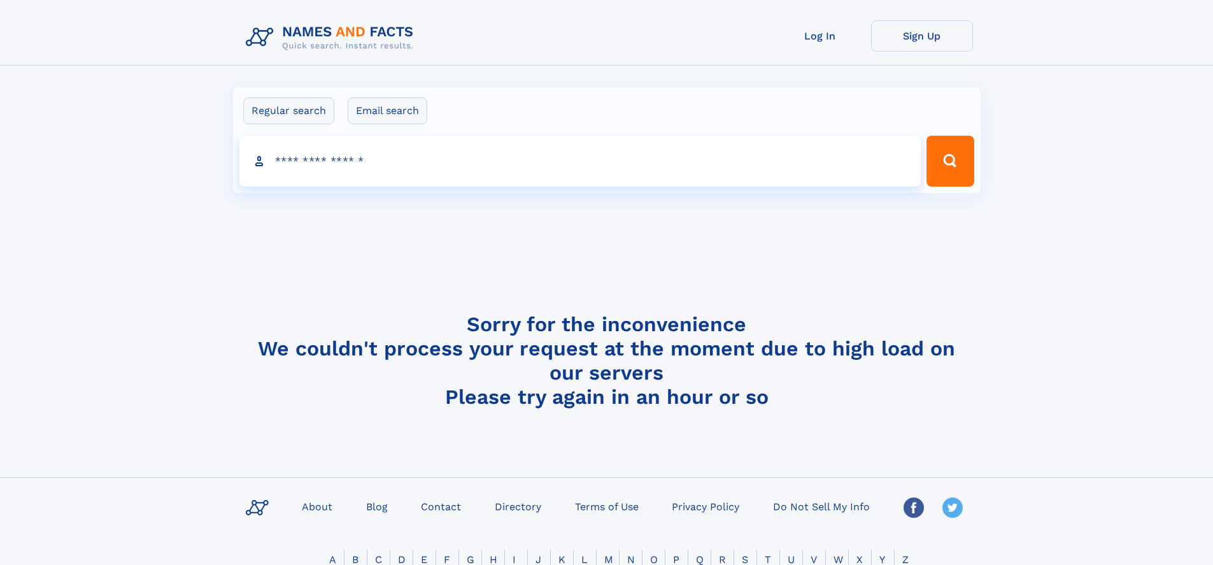 The width and height of the screenshot is (1213, 565). I want to click on button: Search Button, so click(950, 161).